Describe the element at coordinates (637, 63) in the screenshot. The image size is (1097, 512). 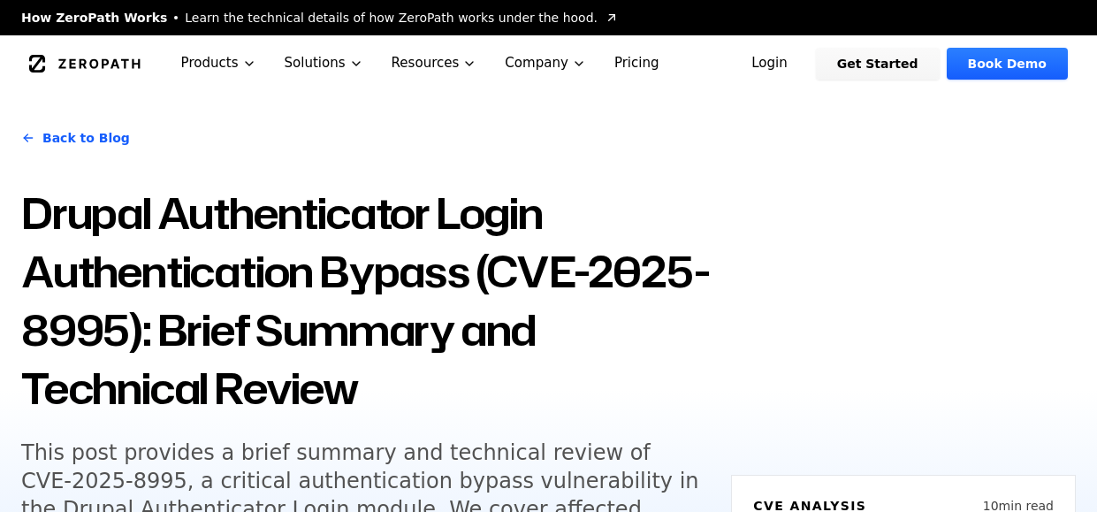
I see `a: Pricing` at that location.